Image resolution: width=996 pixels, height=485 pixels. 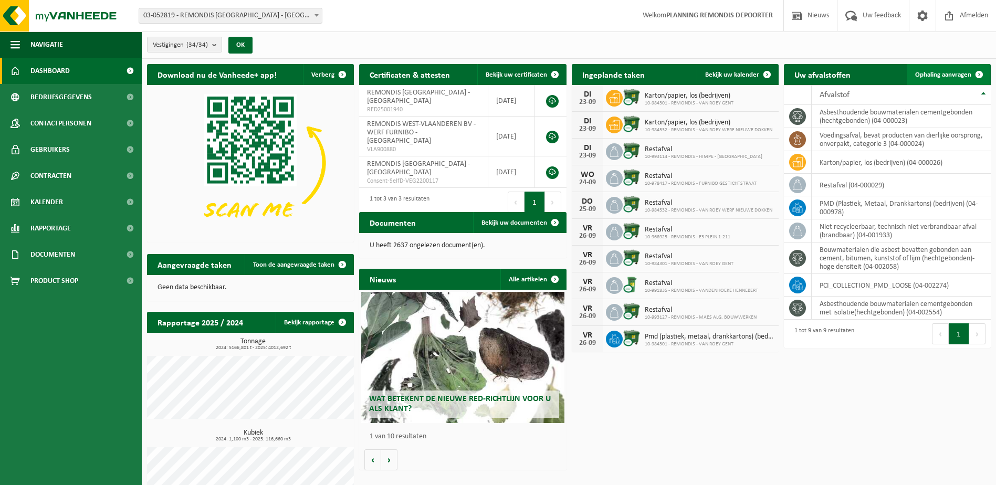 I want to click on span: Contactpersonen, so click(x=61, y=123).